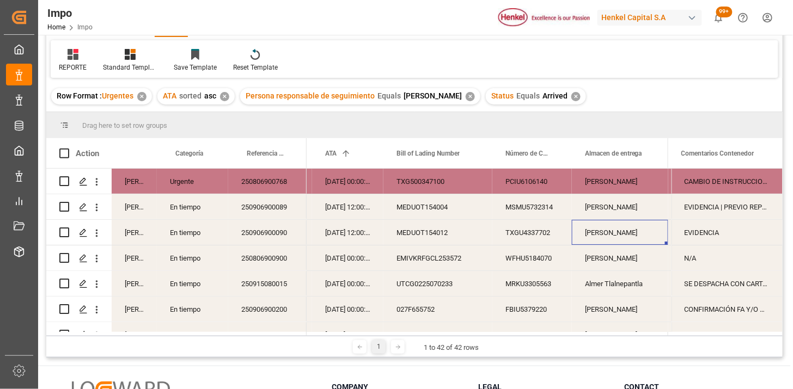  I want to click on div: TXGU4337702, so click(532, 233).